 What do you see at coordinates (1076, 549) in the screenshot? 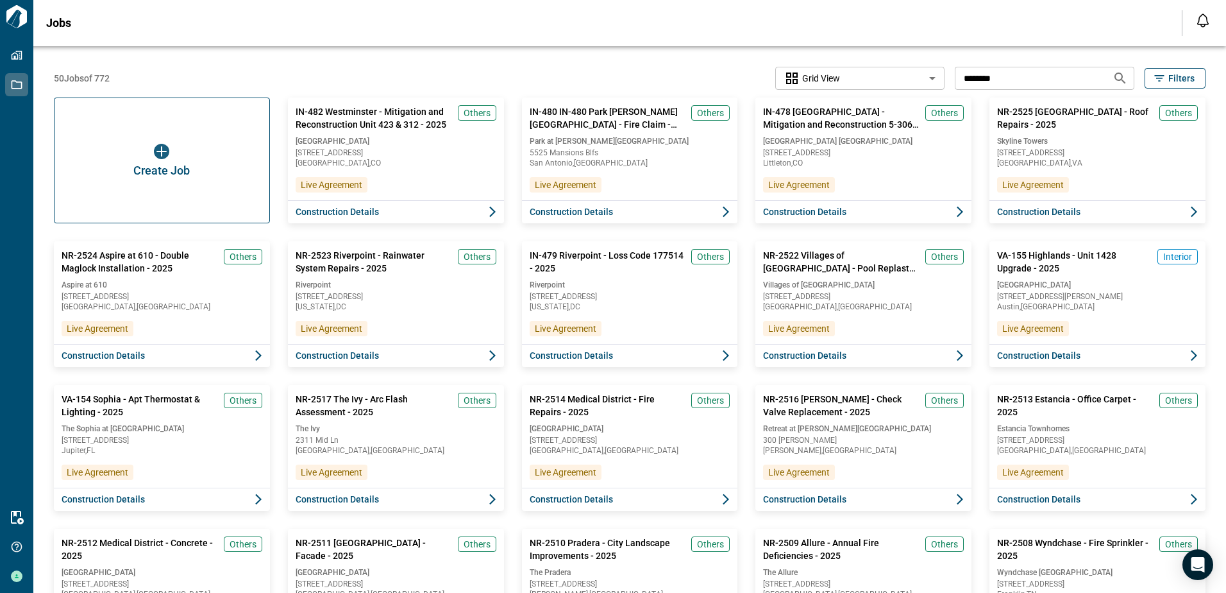
I see `span: NR-2508 Wyndchase - Fire Sprinkler - 2025` at bounding box center [1076, 549].